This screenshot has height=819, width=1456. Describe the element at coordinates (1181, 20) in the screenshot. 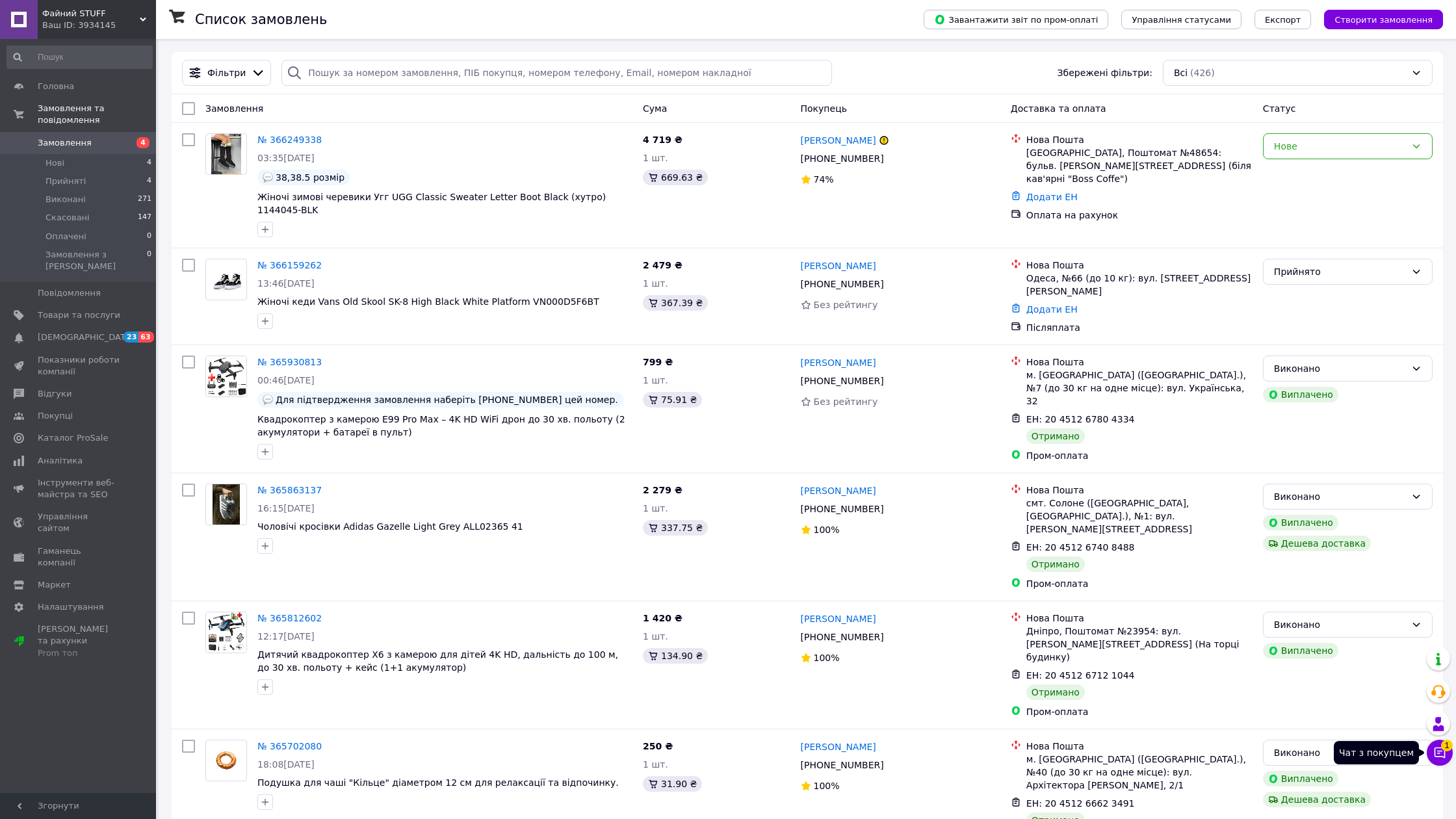

I see `span: Управління статусами` at that location.